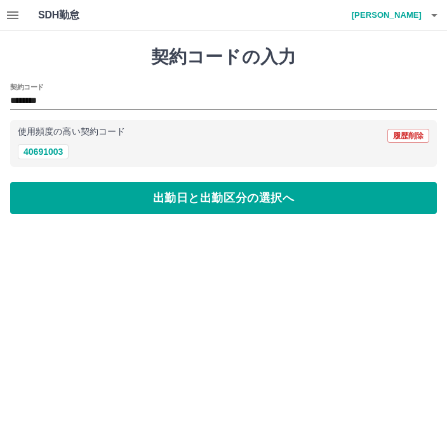 This screenshot has height=422, width=447. What do you see at coordinates (408, 136) in the screenshot?
I see `button: 履歴削除` at bounding box center [408, 136].